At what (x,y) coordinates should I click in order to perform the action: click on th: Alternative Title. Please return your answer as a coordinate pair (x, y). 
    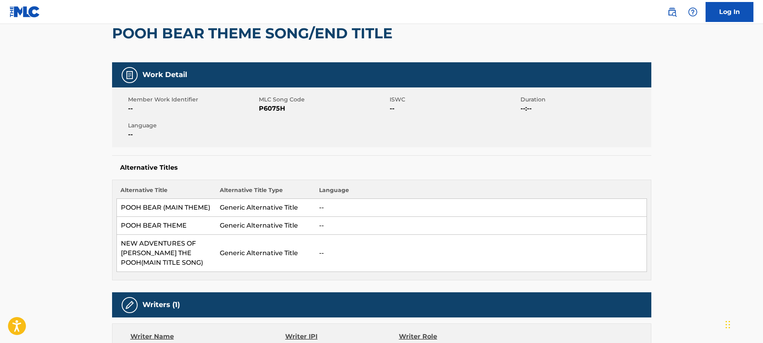
    Looking at the image, I should click on (166, 192).